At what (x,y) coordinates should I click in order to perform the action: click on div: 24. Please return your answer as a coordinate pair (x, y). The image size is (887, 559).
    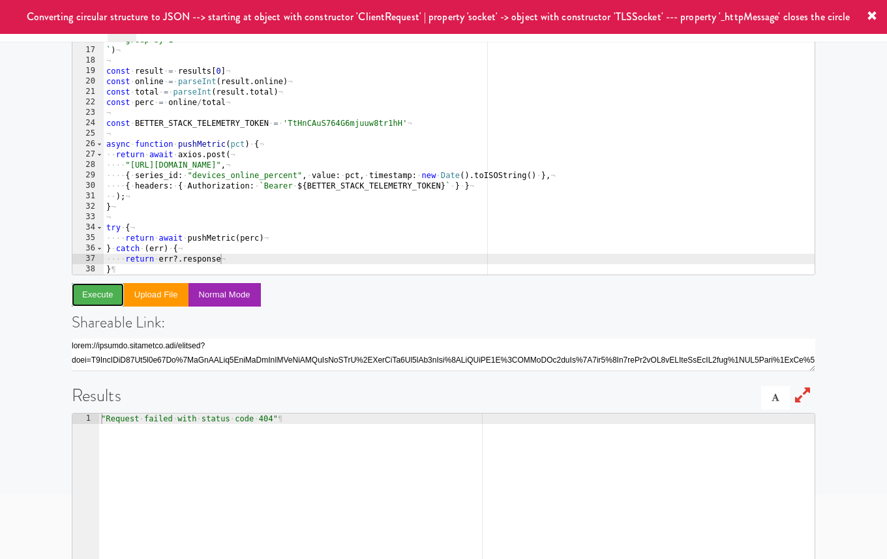
    Looking at the image, I should click on (88, 123).